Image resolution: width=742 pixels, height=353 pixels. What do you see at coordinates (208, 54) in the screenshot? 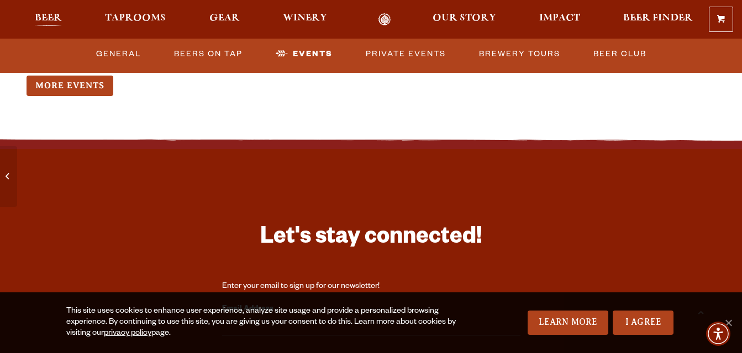
I see `a: Beers on Tap` at bounding box center [208, 54].